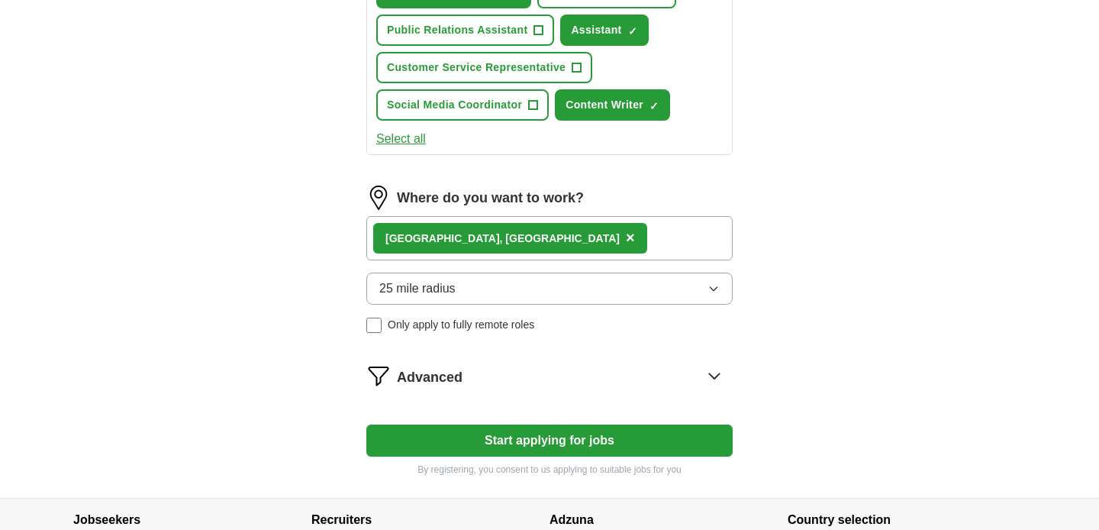  What do you see at coordinates (462, 105) in the screenshot?
I see `button: Social Media Coordinator` at bounding box center [462, 105].